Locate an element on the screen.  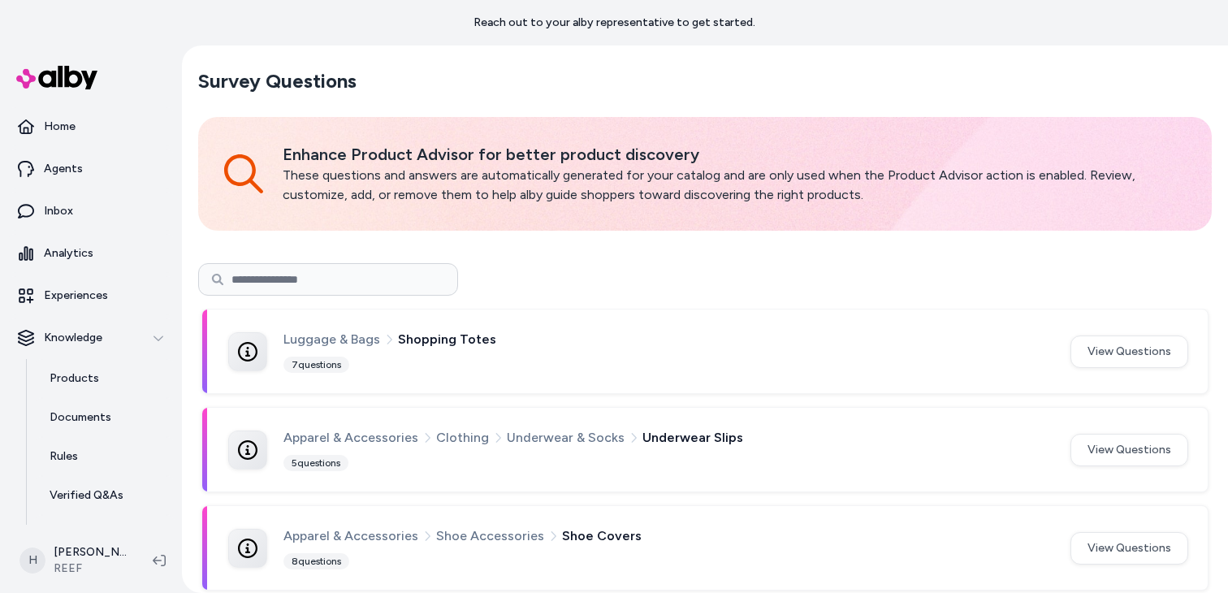
p: Verified Q&As is located at coordinates (86, 496).